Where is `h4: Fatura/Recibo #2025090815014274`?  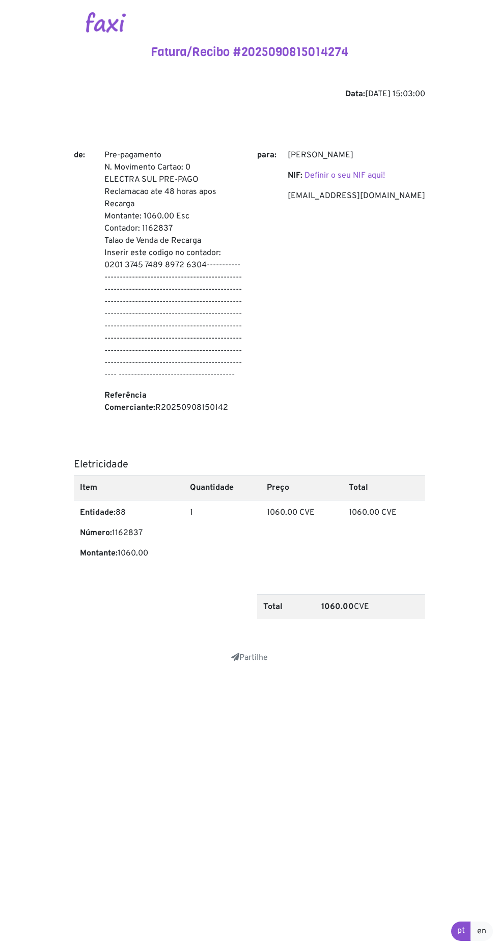 h4: Fatura/Recibo #2025090815014274 is located at coordinates (250, 52).